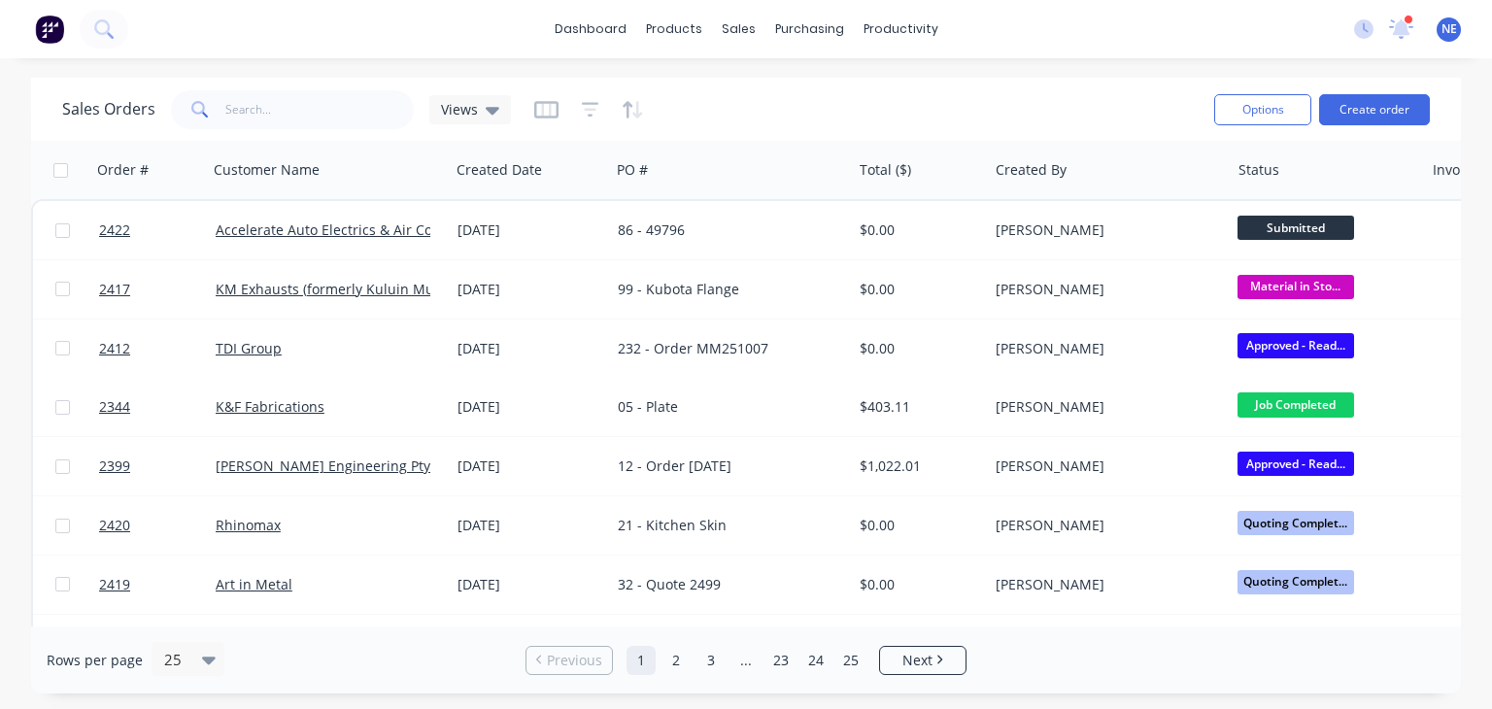 This screenshot has height=709, width=1492. I want to click on a: 2344, so click(157, 407).